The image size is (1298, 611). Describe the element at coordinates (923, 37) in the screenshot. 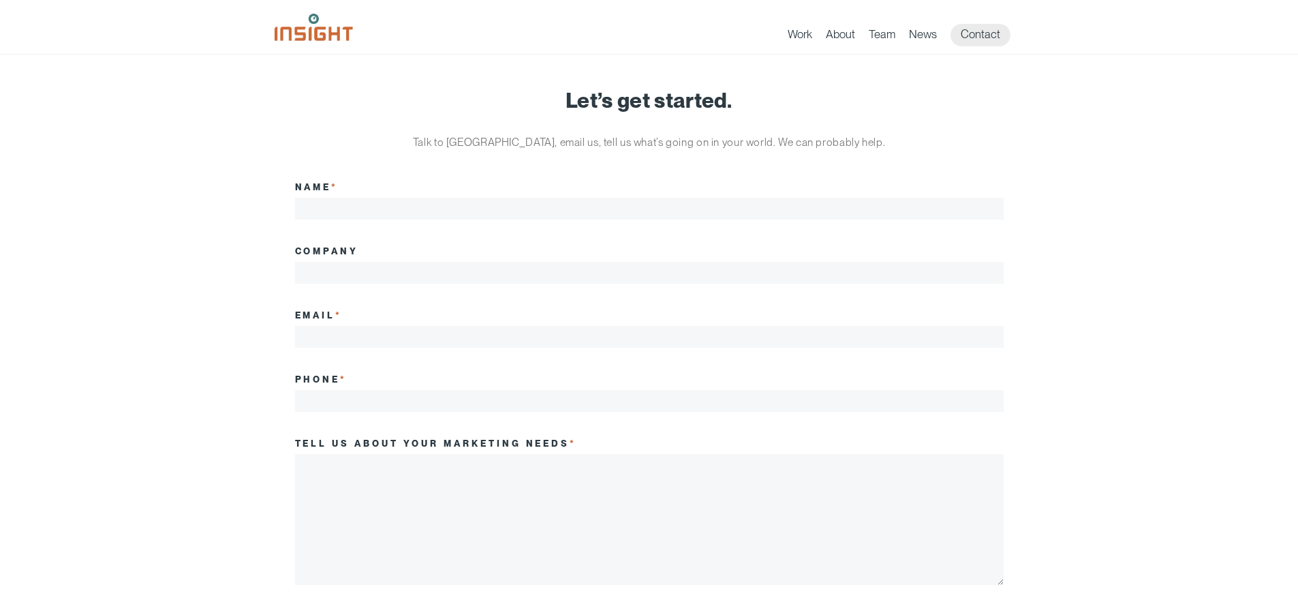

I see `a: News` at that location.